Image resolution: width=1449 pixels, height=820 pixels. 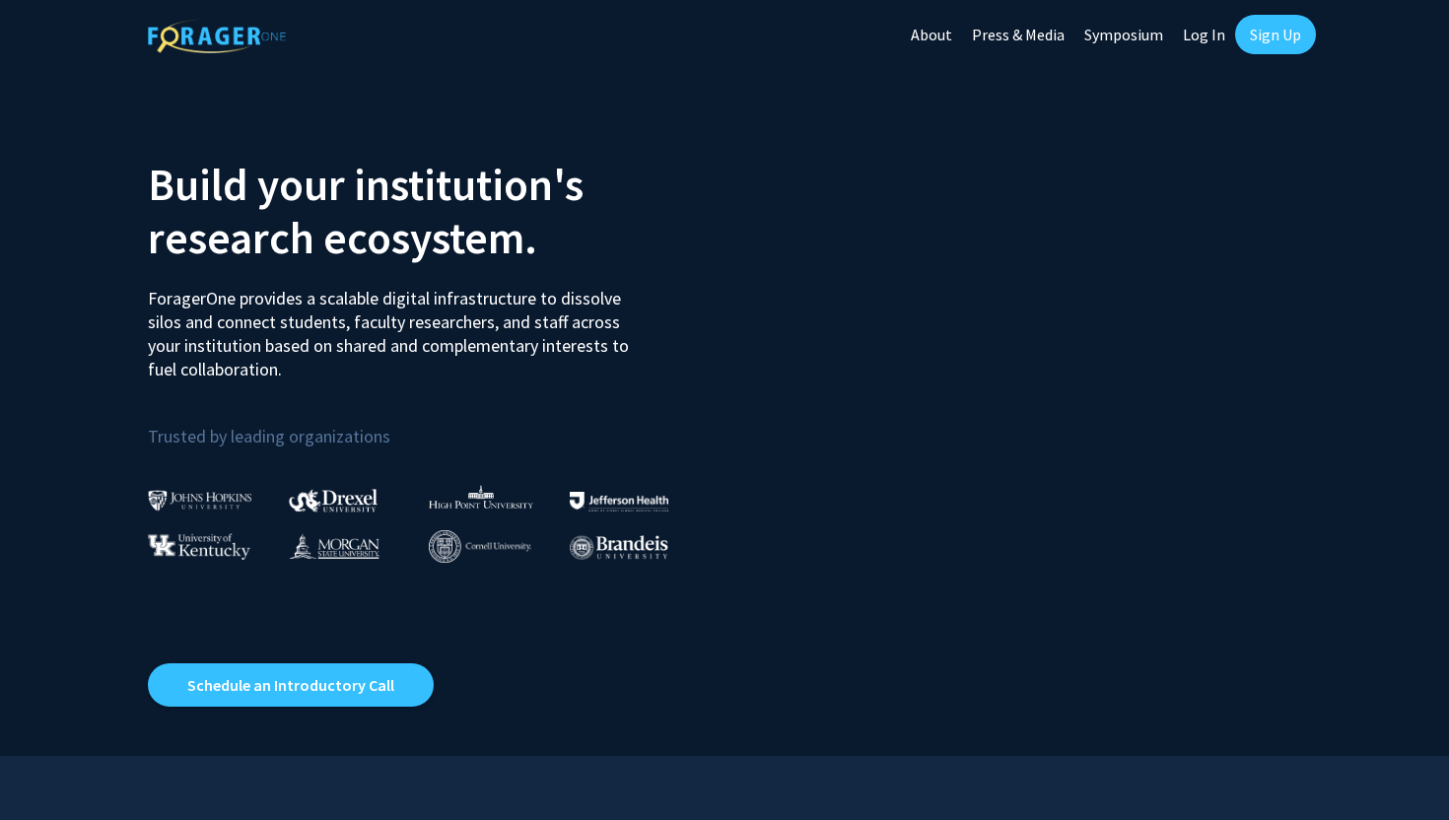 What do you see at coordinates (199, 546) in the screenshot?
I see `img: University of Kentucky` at bounding box center [199, 546].